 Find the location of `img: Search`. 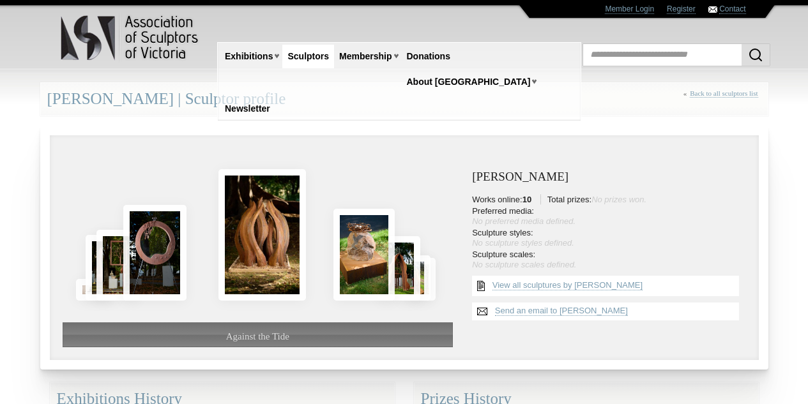

img: Search is located at coordinates (756, 55).